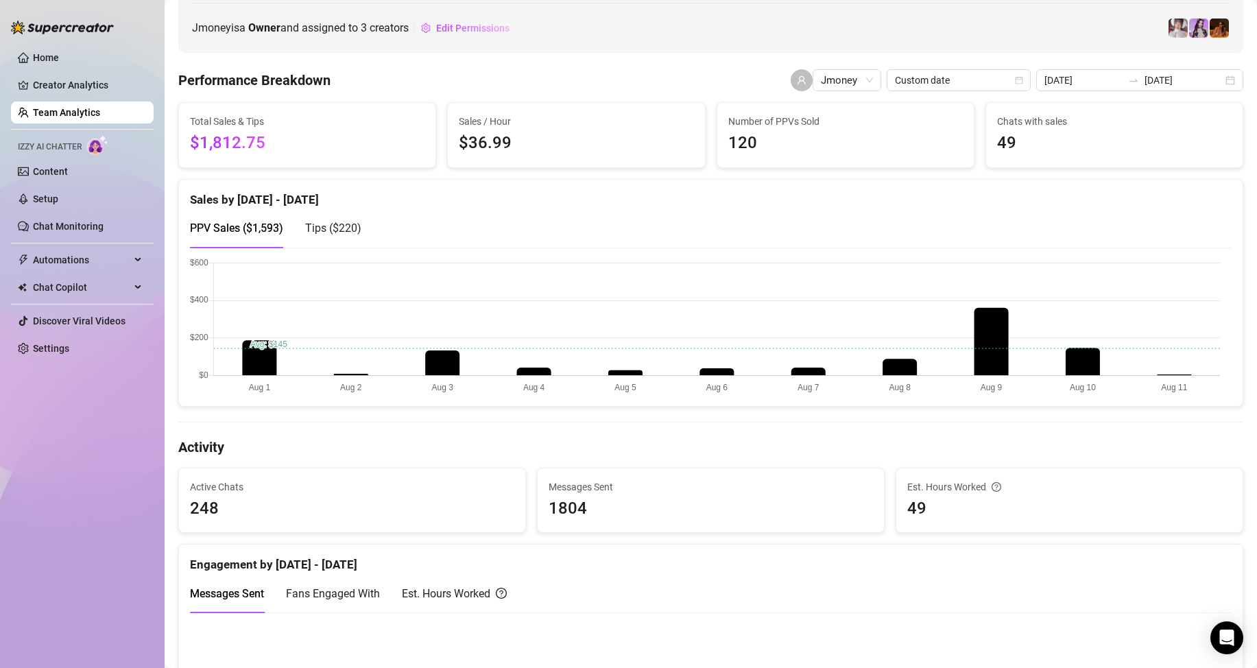  I want to click on input: Start date, so click(1083, 80).